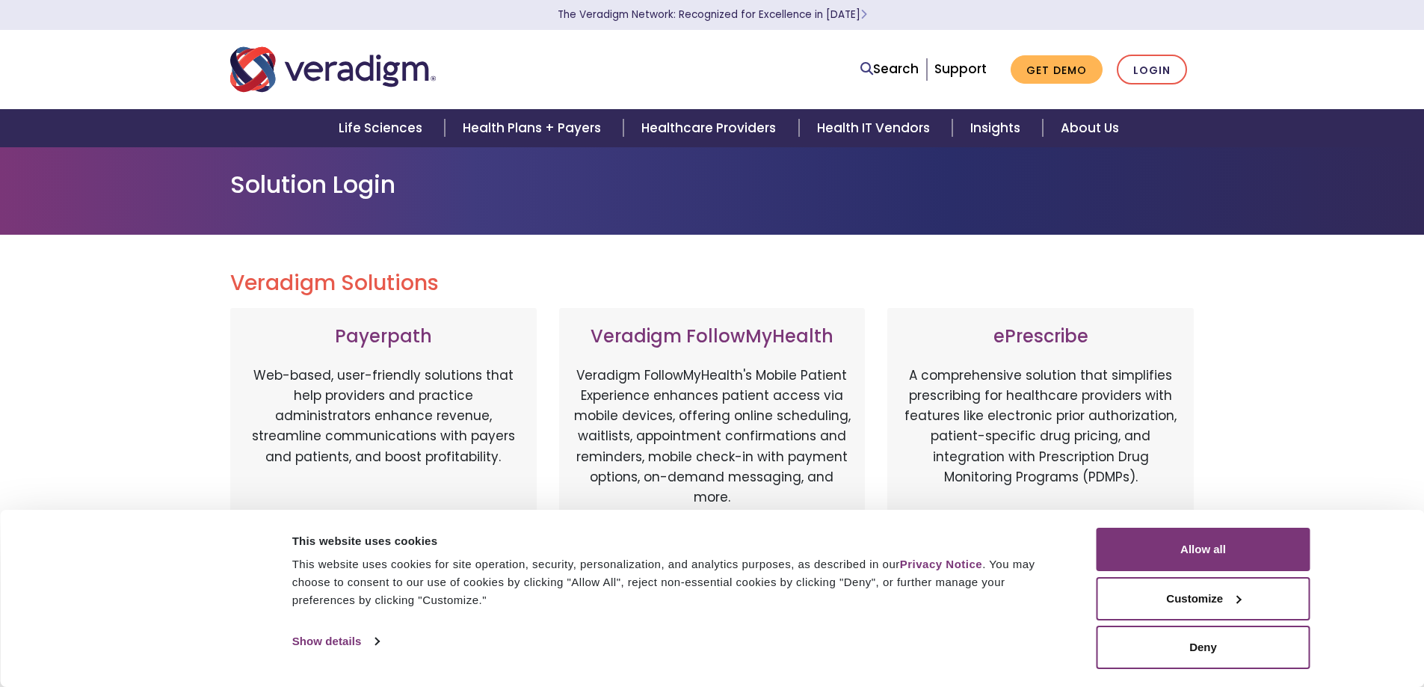  Describe the element at coordinates (941, 564) in the screenshot. I see `a: Privacy Notice` at that location.